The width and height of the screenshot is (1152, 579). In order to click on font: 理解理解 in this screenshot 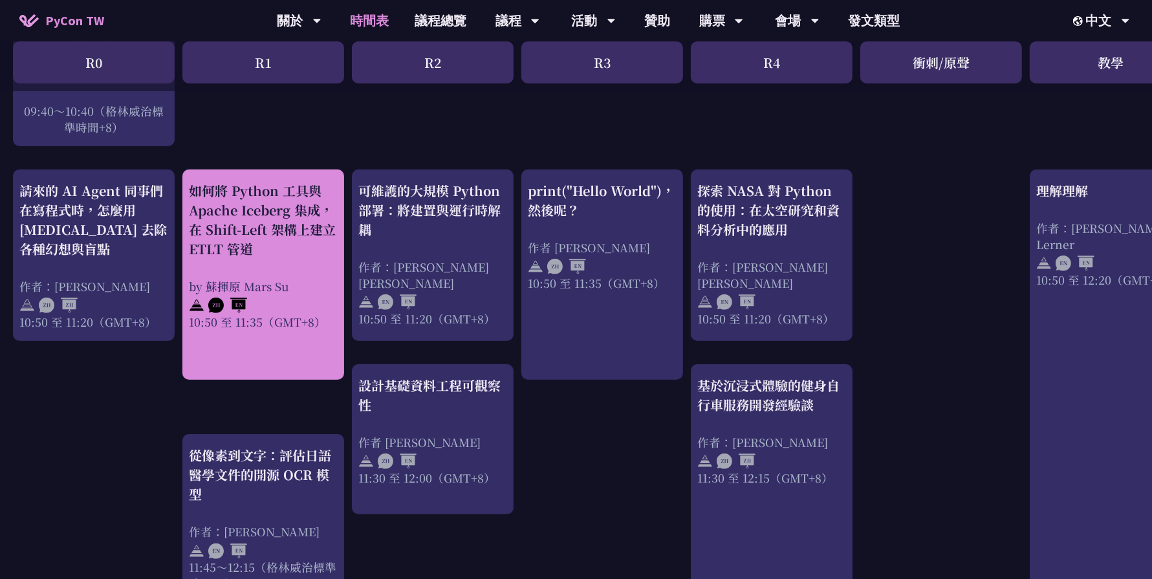, I will do `click(1062, 190)`.